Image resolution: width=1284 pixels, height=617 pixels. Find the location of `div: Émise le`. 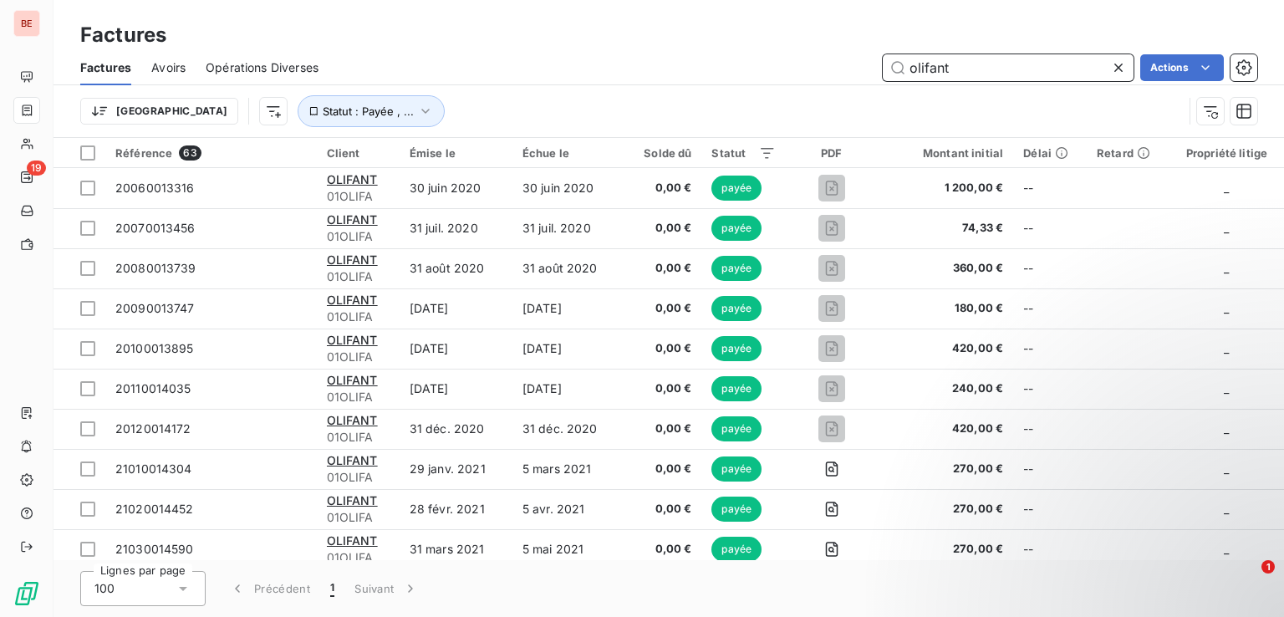

div: Émise le is located at coordinates (456, 153).